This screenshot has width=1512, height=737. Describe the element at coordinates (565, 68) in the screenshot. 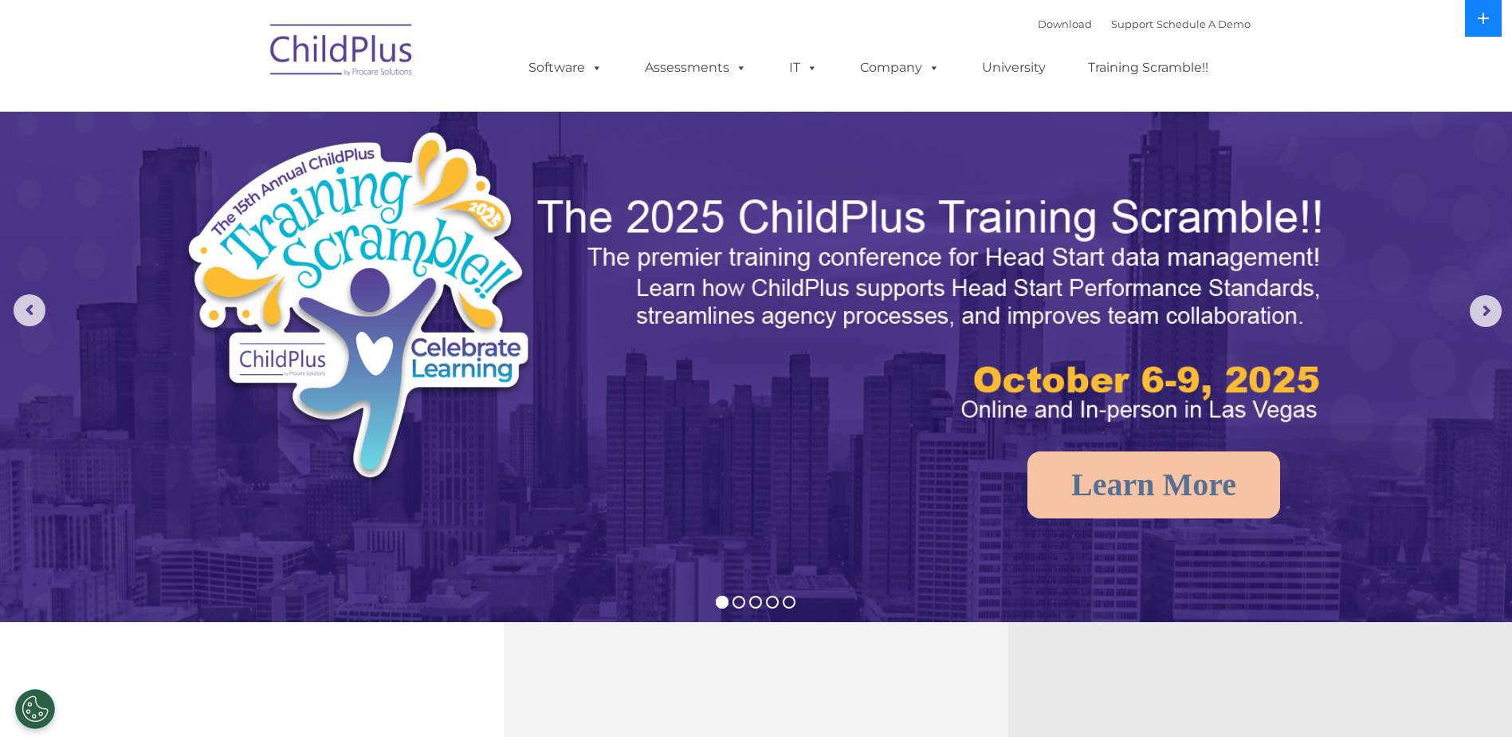

I see `a: Software` at that location.